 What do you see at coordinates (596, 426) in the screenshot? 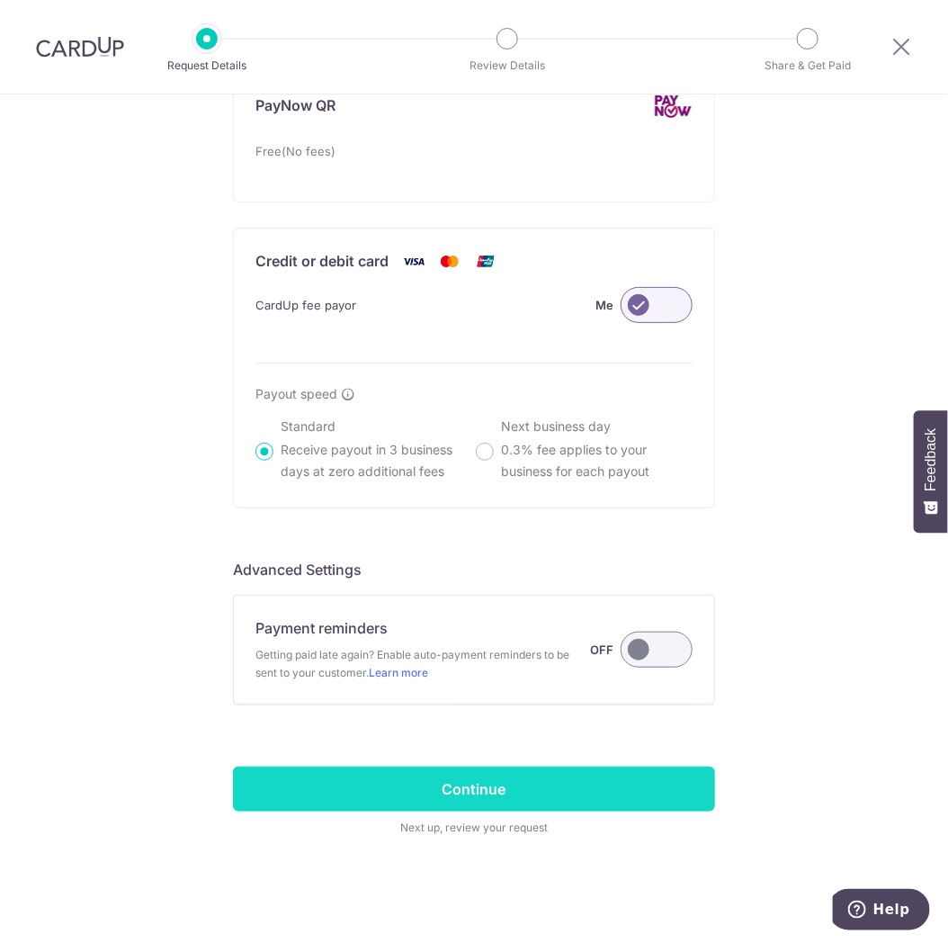
I see `p: Next business day` at bounding box center [596, 426].